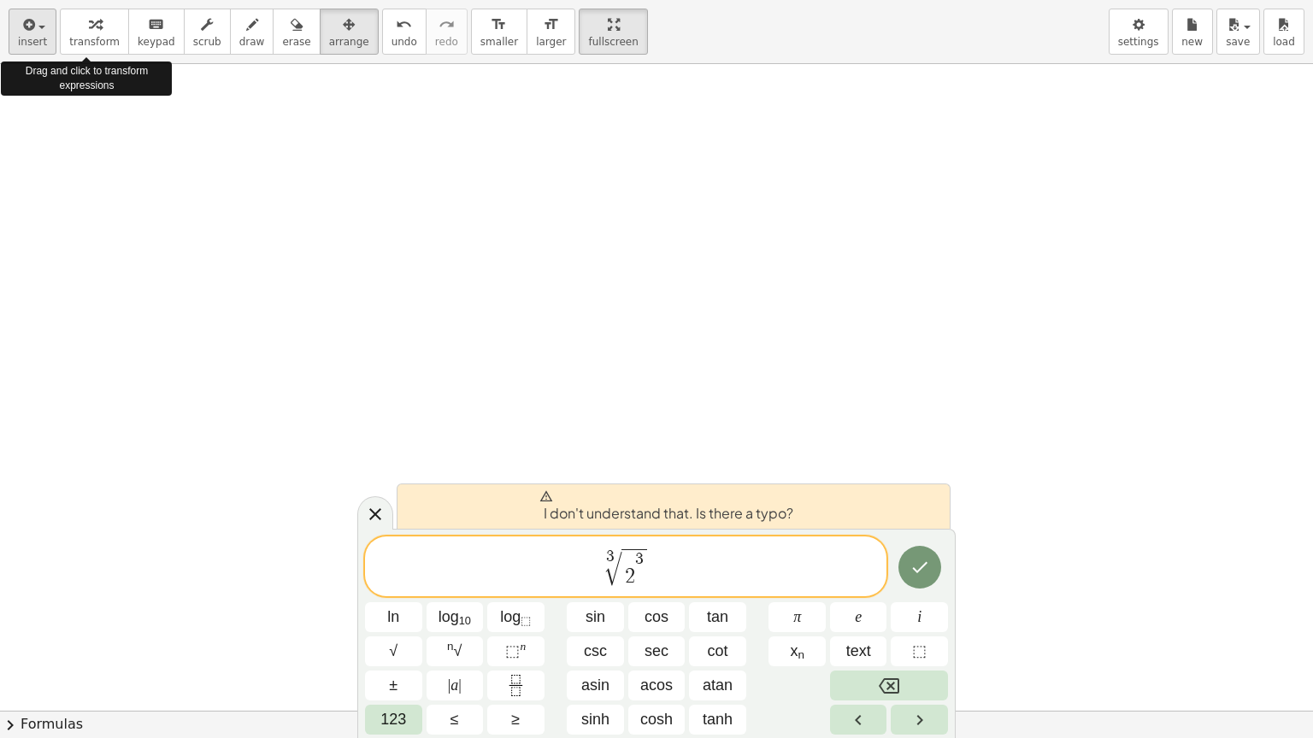 Image resolution: width=1313 pixels, height=738 pixels. What do you see at coordinates (656, 617) in the screenshot?
I see `button: Cosine` at bounding box center [656, 617].